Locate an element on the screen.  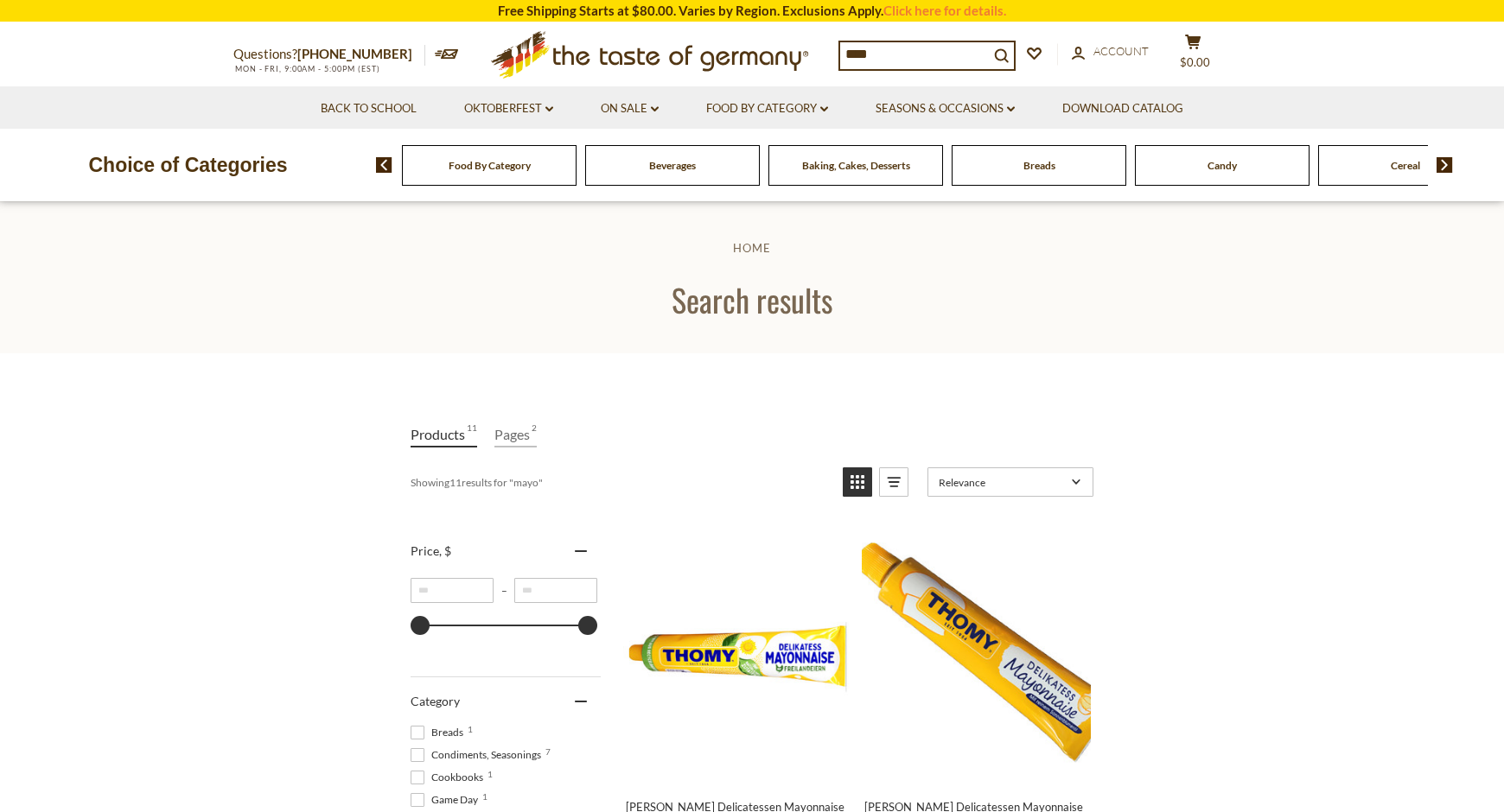
a: On Sale is located at coordinates (630, 109).